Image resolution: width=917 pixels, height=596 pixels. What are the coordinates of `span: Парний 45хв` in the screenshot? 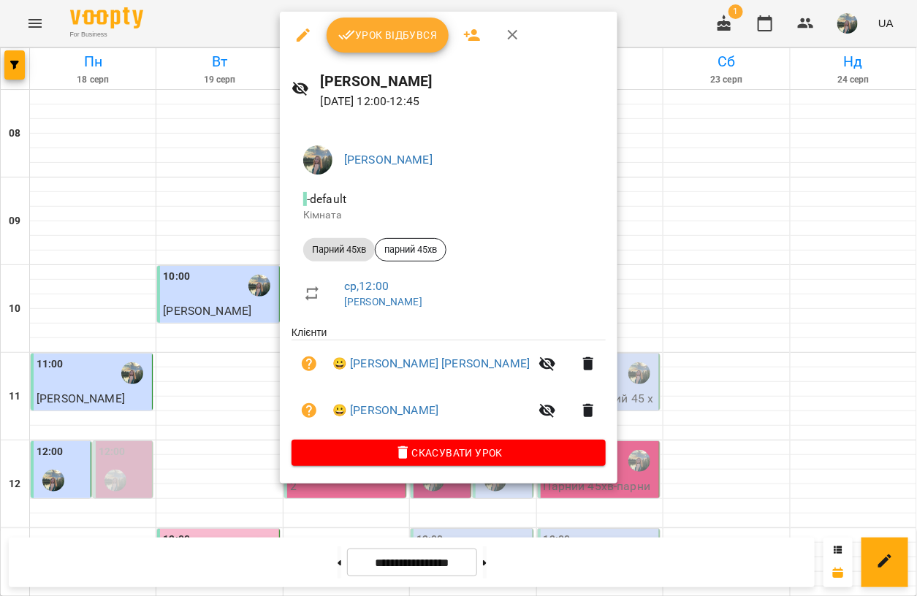 It's located at (339, 250).